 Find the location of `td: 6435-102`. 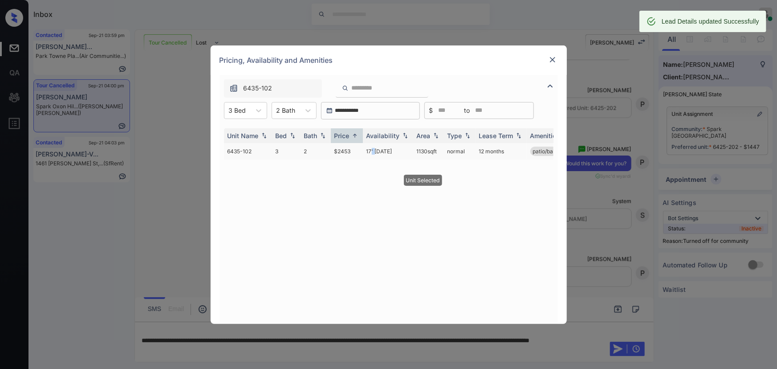

td: 6435-102 is located at coordinates (248, 151).